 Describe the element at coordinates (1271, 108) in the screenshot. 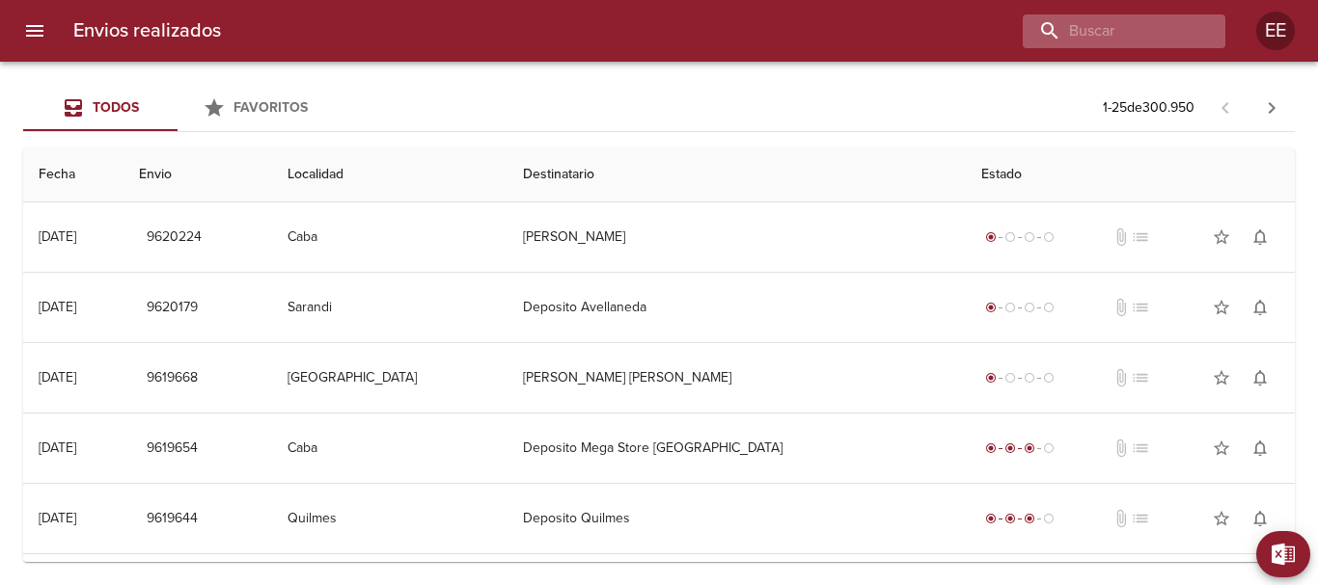

I see `span: Pagina siguiente` at that location.